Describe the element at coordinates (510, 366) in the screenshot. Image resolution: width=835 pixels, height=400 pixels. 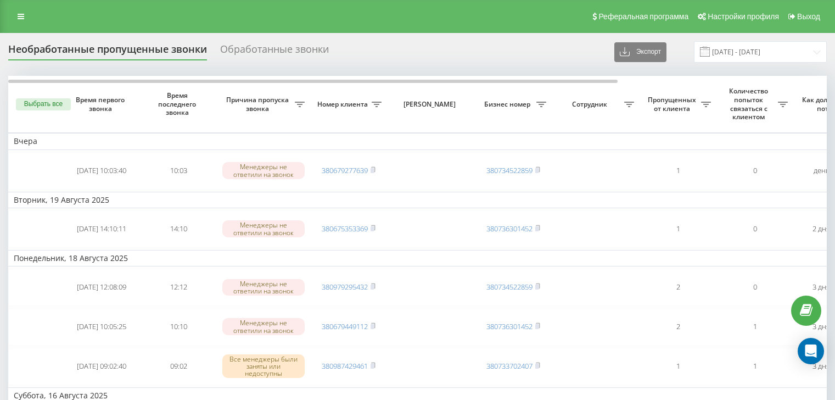
I see `a: 380733702407` at that location.